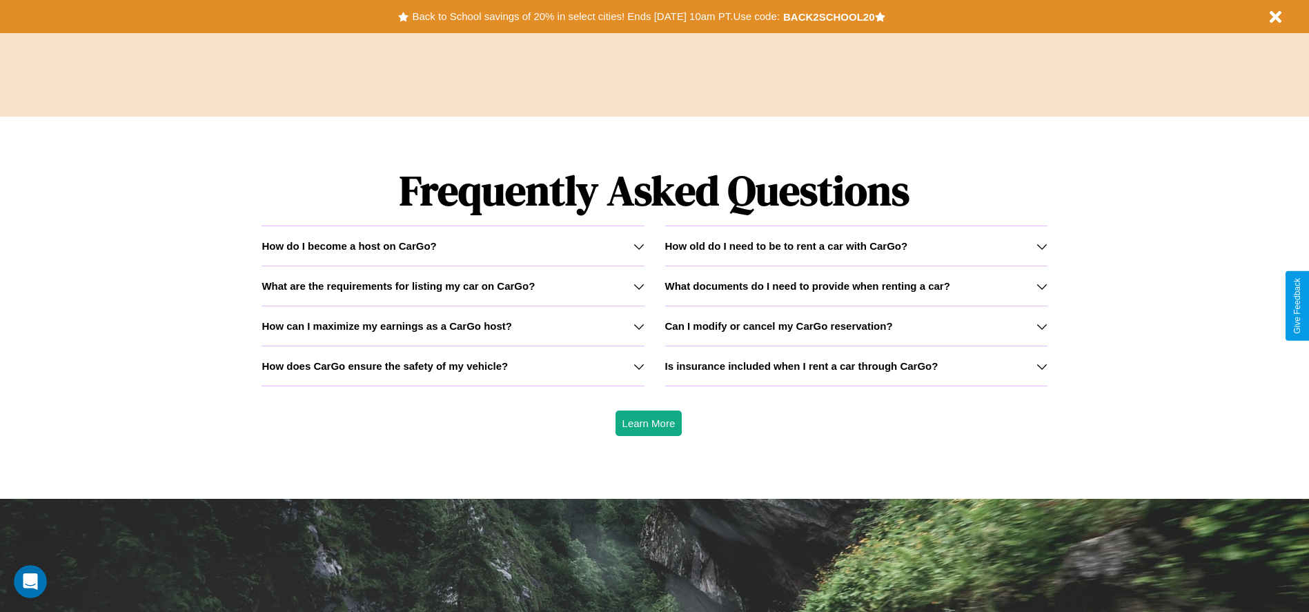 This screenshot has width=1309, height=612. I want to click on h3: What are the requirements for listing my car on CarGo?, so click(398, 286).